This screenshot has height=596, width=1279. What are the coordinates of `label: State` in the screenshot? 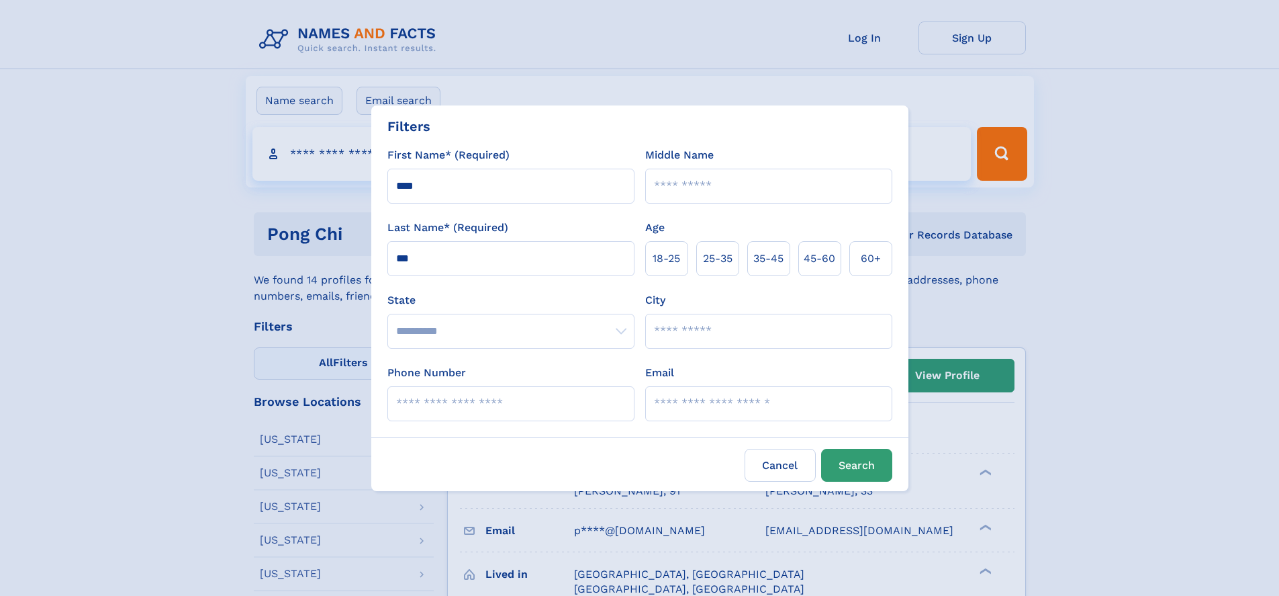 It's located at (511, 300).